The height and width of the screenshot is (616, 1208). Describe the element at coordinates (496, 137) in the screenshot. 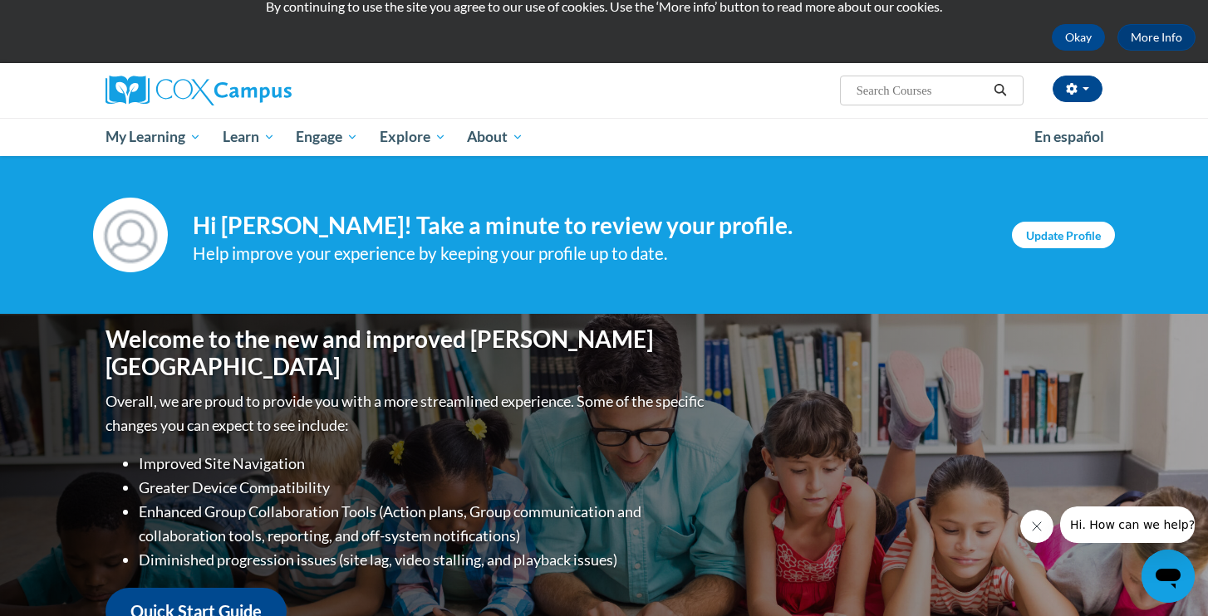

I see `a: About` at that location.